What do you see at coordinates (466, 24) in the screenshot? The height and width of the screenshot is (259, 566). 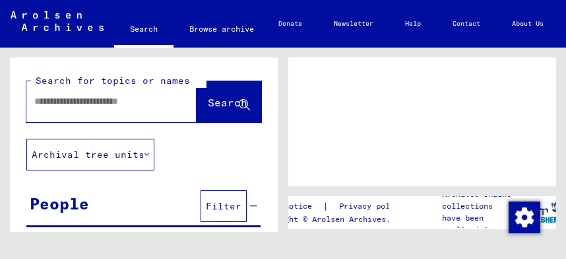 I see `a: Contact` at bounding box center [466, 24].